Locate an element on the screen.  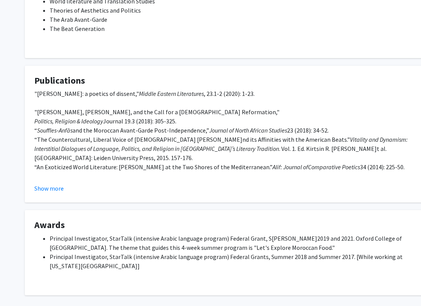
em: Journal of North African Studies is located at coordinates (248, 130).